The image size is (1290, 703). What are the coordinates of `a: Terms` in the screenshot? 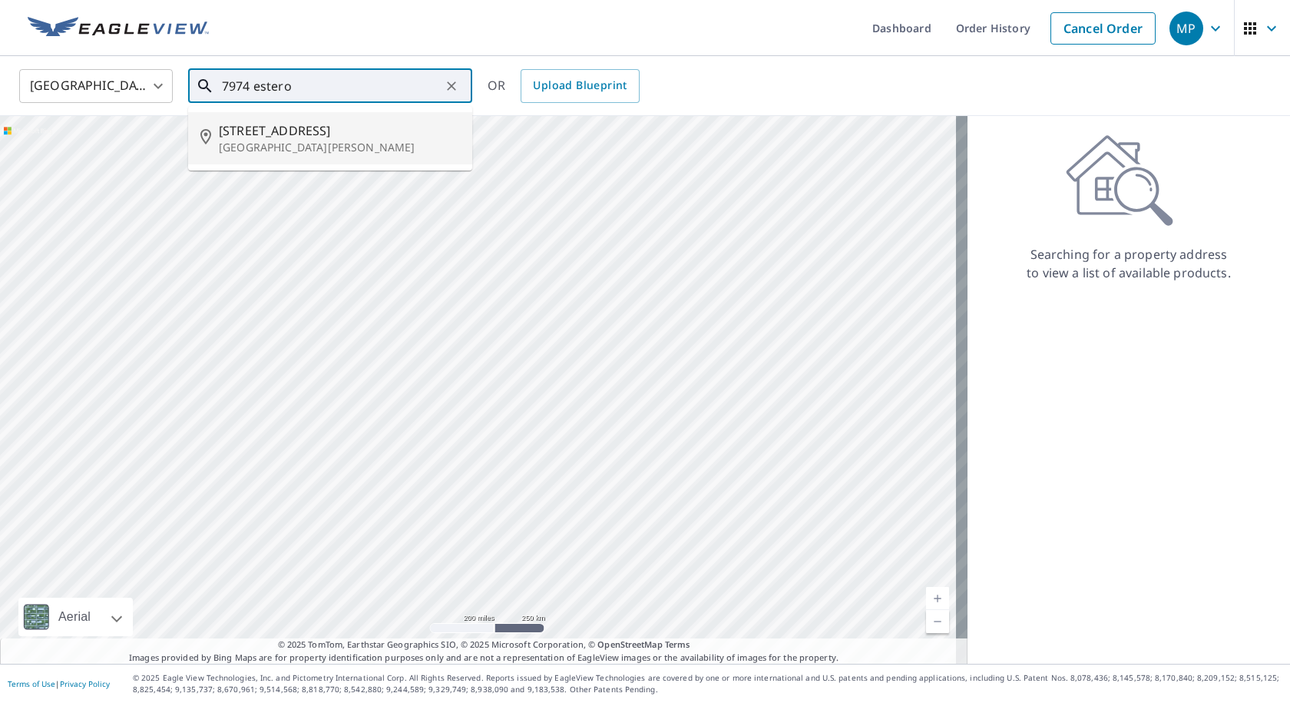 It's located at (677, 644).